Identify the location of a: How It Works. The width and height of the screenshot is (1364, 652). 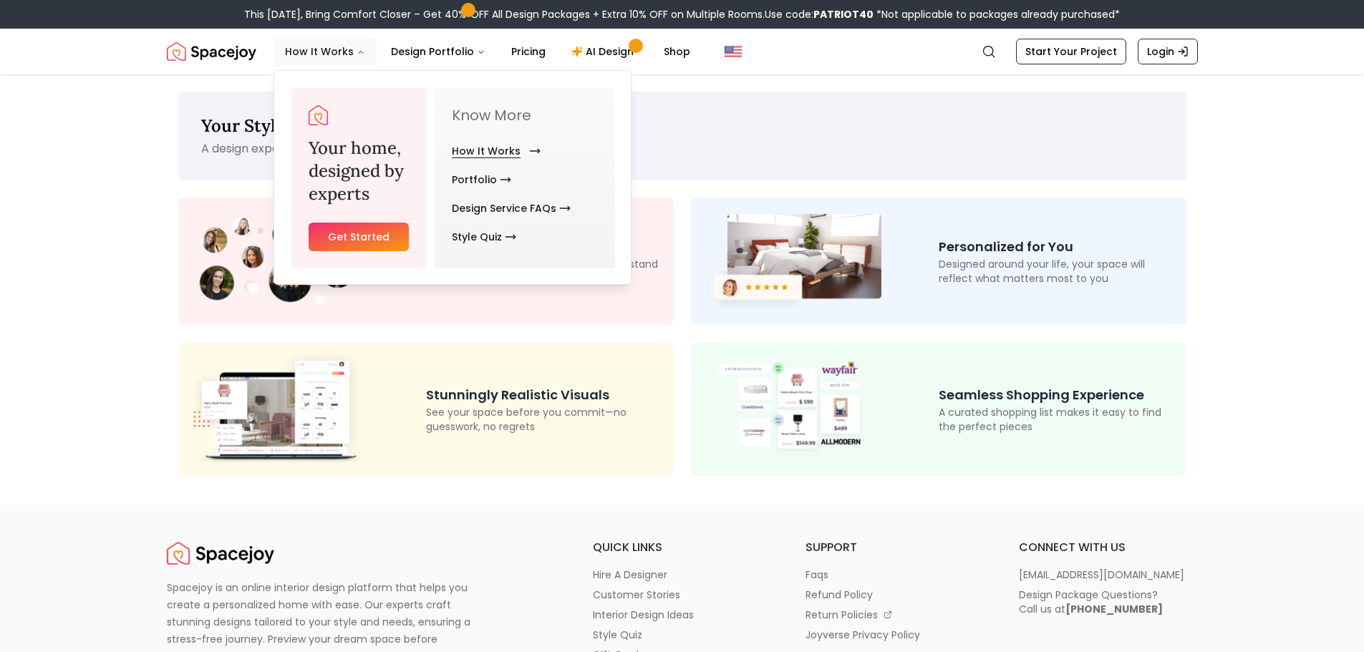
(493, 151).